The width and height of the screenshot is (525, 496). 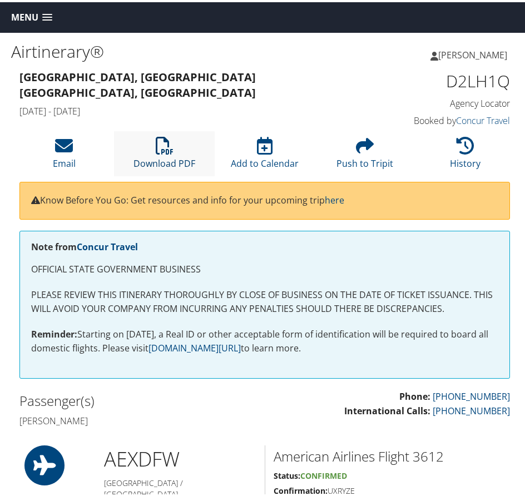 I want to click on p: OFFICIAL STATE GOVERNMENT BUSINESS, so click(x=265, y=268).